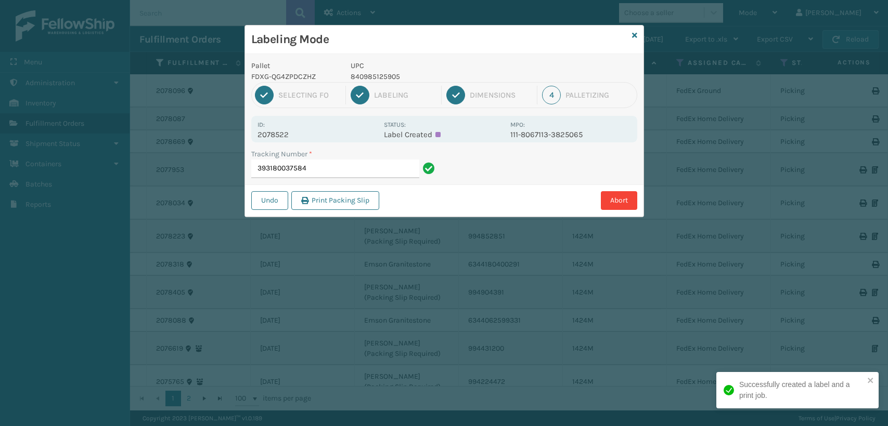  Describe the element at coordinates (427, 76) in the screenshot. I see `p: 840985125905` at that location.